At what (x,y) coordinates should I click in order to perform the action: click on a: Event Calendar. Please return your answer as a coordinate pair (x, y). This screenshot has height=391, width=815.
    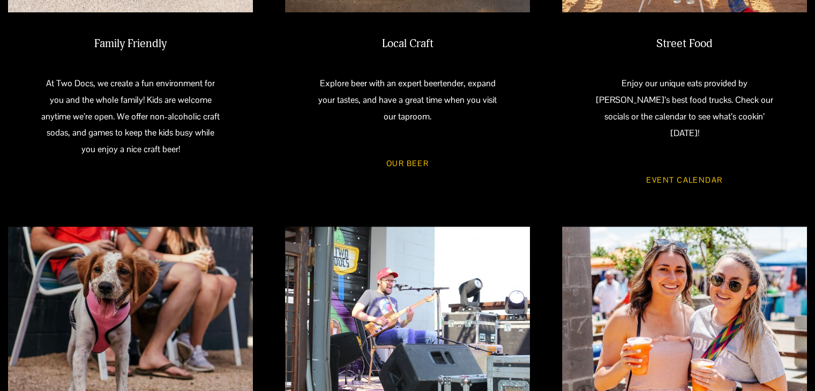
    Looking at the image, I should click on (684, 180).